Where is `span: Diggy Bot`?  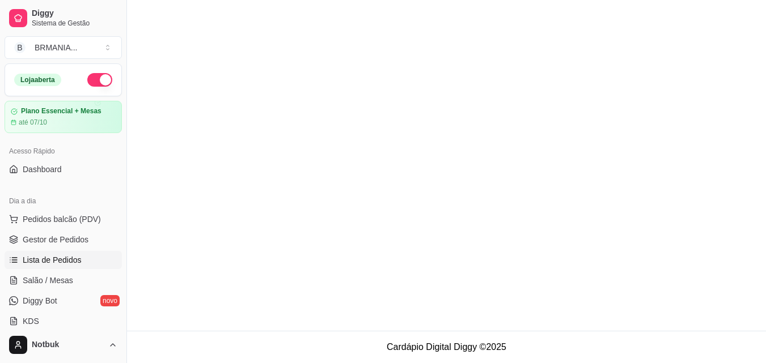 span: Diggy Bot is located at coordinates (40, 301).